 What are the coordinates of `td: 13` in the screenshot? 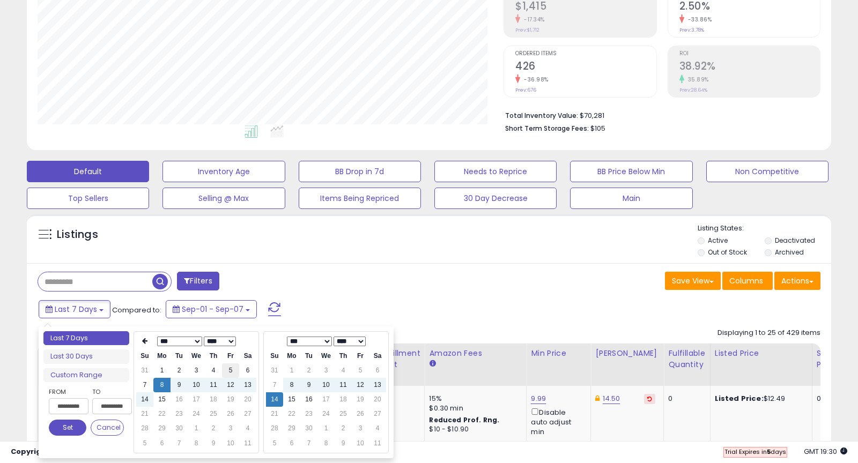 It's located at (248, 385).